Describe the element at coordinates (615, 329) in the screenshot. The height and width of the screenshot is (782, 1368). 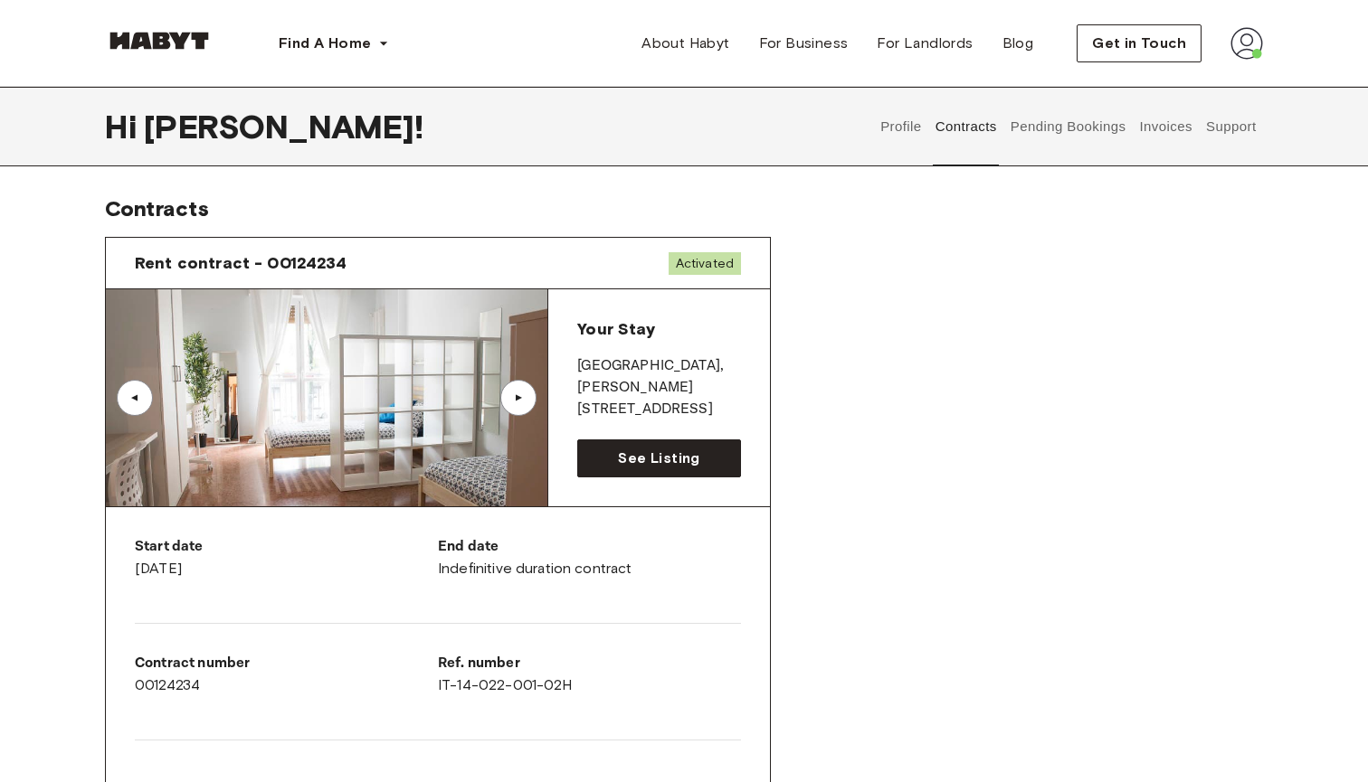
I see `span: Your Stay` at that location.